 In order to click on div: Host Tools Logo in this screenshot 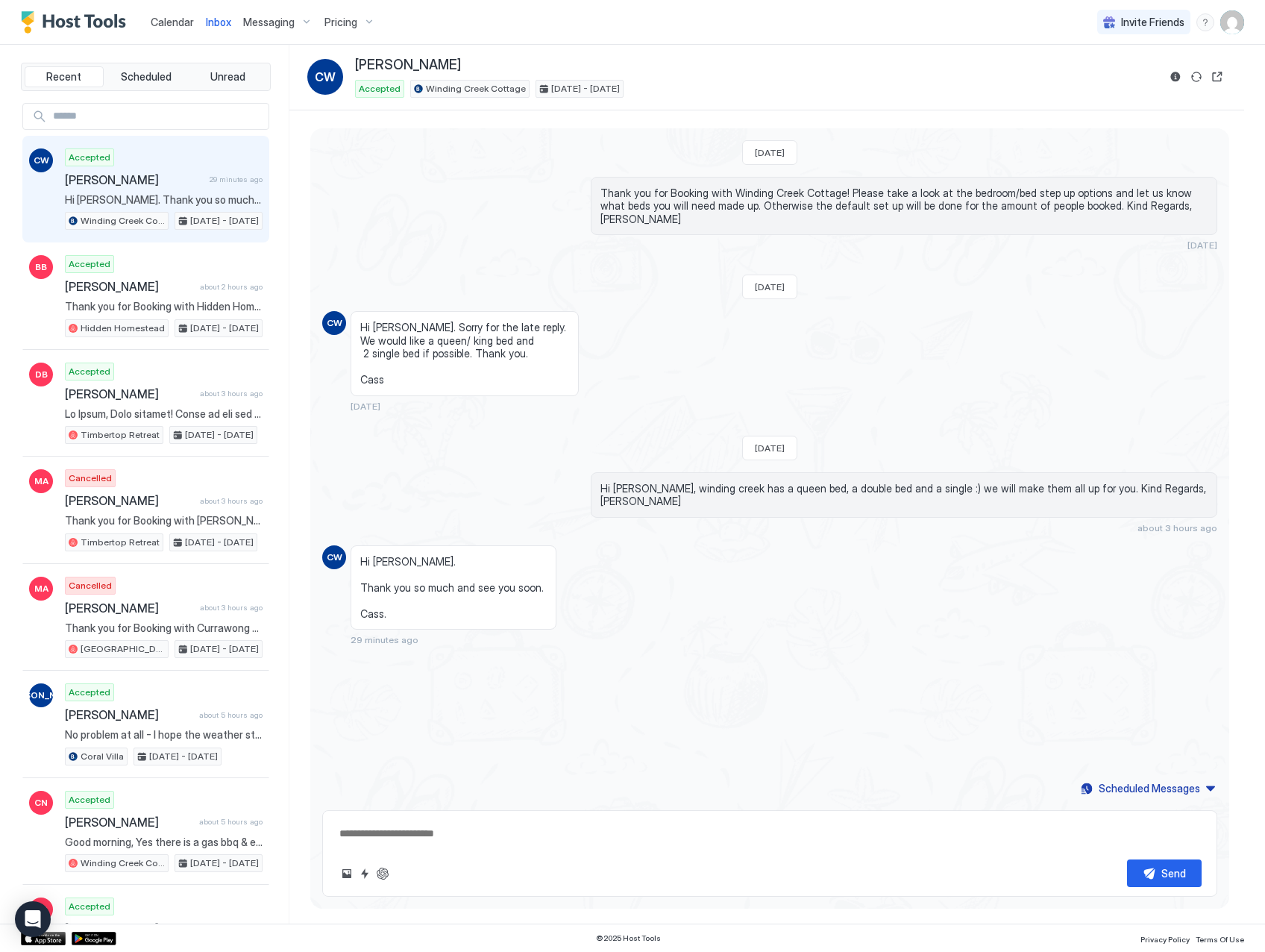, I will do `click(77, 22)`.